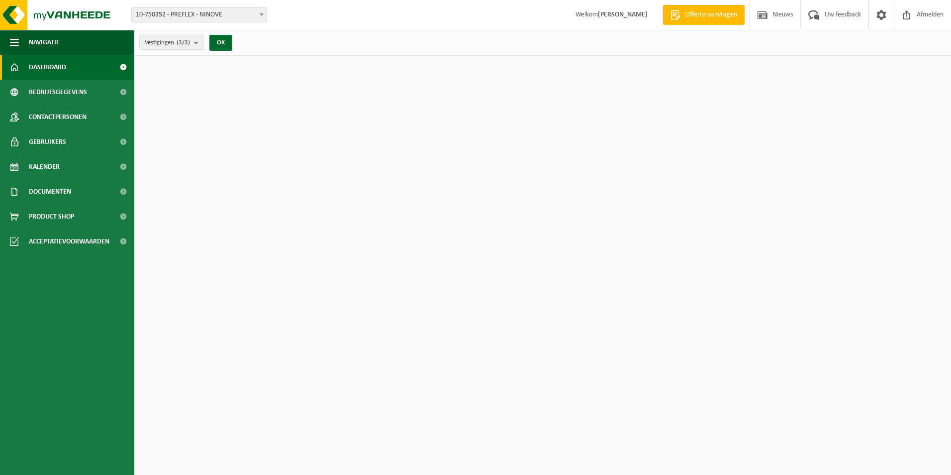 This screenshot has height=475, width=951. What do you see at coordinates (69, 241) in the screenshot?
I see `span: Acceptatievoorwaarden` at bounding box center [69, 241].